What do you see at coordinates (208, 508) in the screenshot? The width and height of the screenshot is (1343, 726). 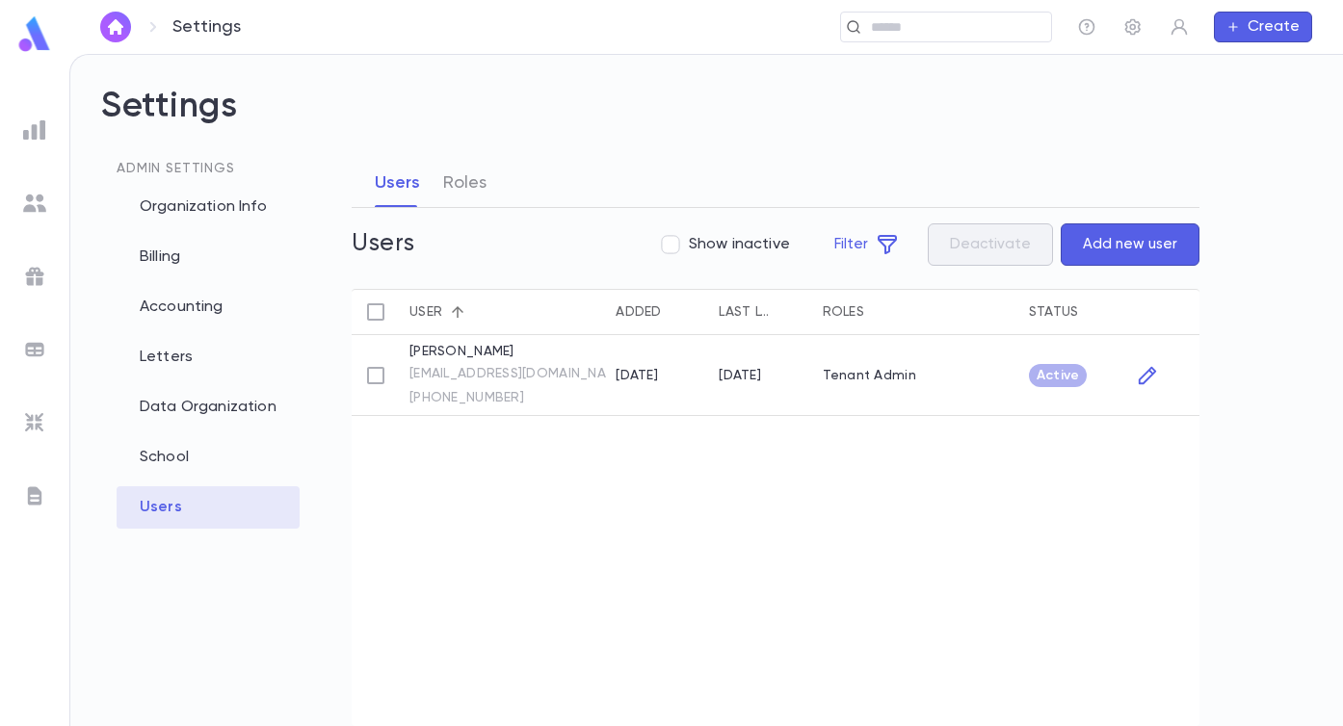 I see `div: Users` at bounding box center [208, 508].